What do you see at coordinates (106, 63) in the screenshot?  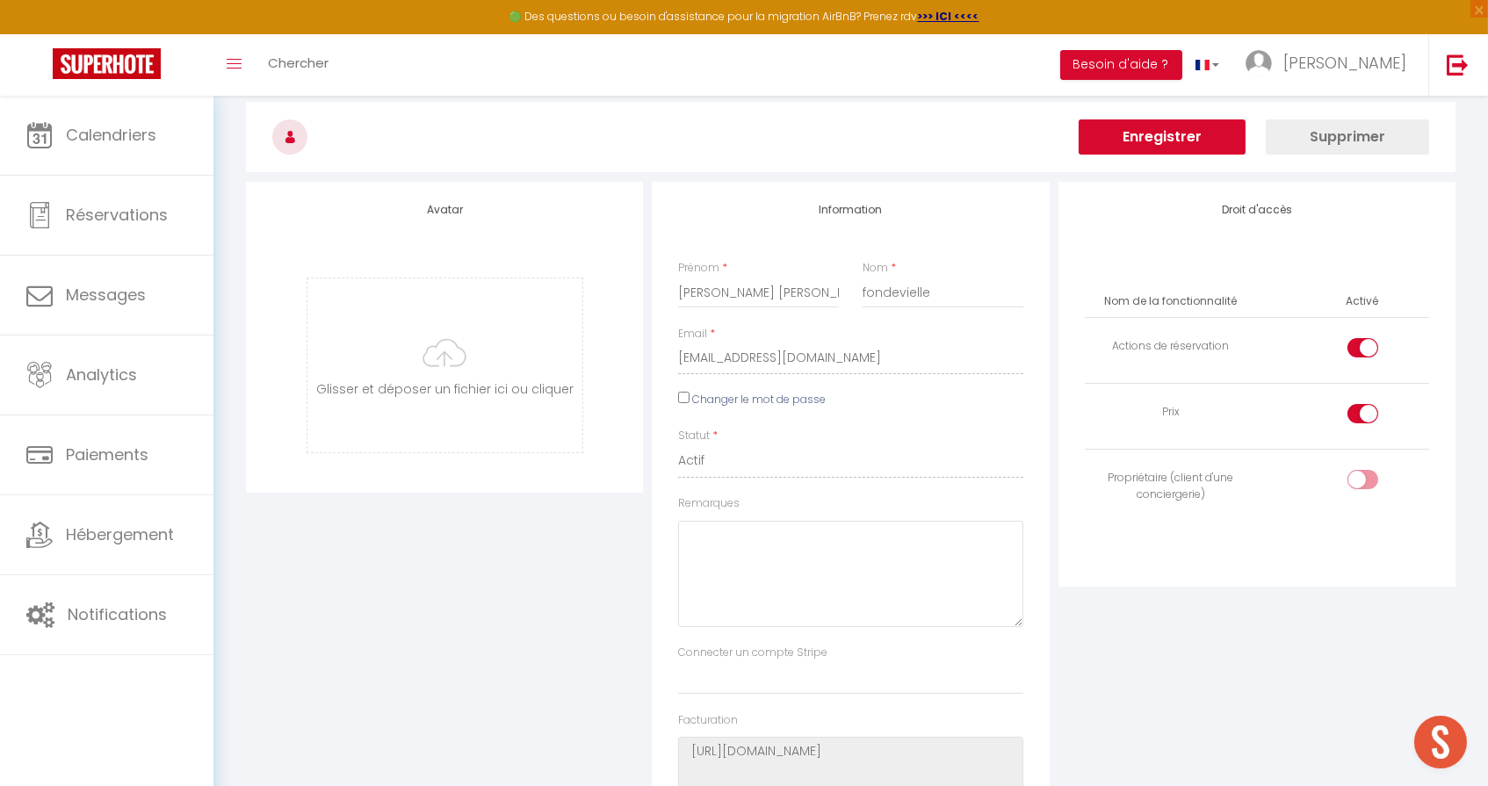 I see `img: Super Booking` at bounding box center [106, 63].